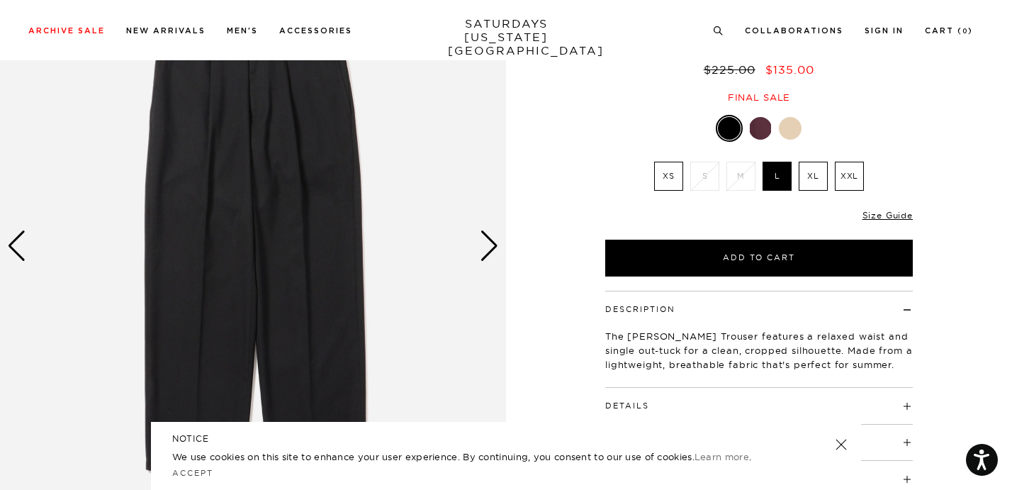  I want to click on a: Men's, so click(242, 30).